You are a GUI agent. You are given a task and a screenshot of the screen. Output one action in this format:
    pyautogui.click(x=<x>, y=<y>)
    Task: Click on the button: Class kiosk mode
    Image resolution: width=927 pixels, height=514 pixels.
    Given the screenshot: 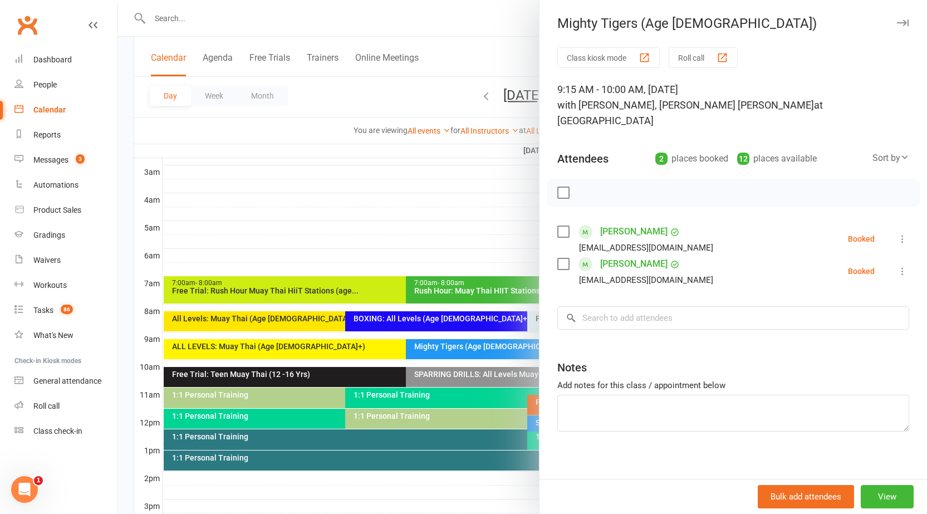 What is the action you would take?
    pyautogui.click(x=609, y=57)
    